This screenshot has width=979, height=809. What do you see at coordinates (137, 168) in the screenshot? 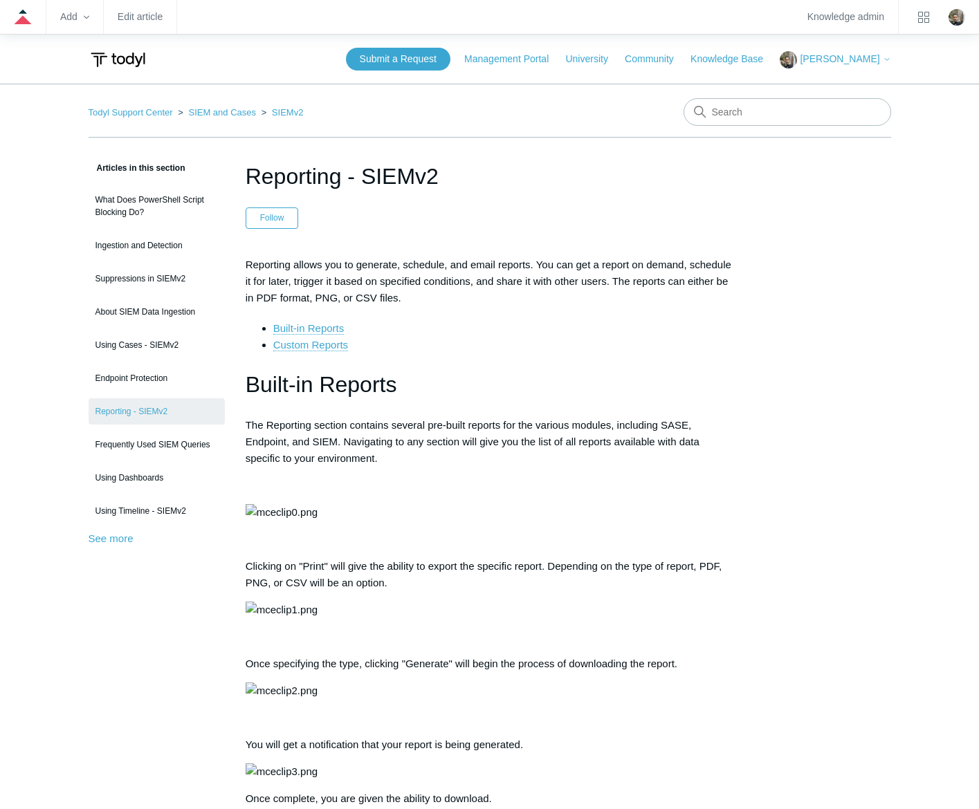
I see `span: Articles in this section` at bounding box center [137, 168].